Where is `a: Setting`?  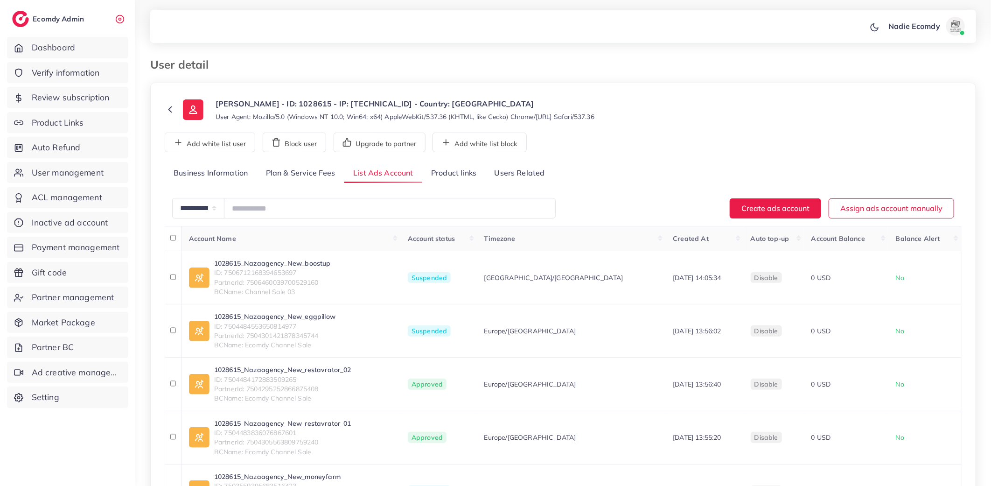
a: Setting is located at coordinates (68, 397).